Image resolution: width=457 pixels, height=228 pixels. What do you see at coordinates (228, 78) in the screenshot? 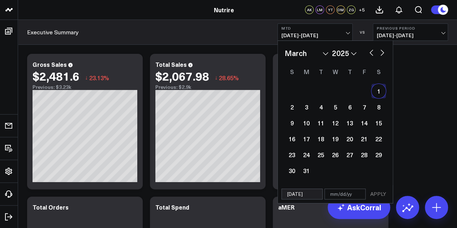
I see `span: 28.65%` at bounding box center [228, 78].